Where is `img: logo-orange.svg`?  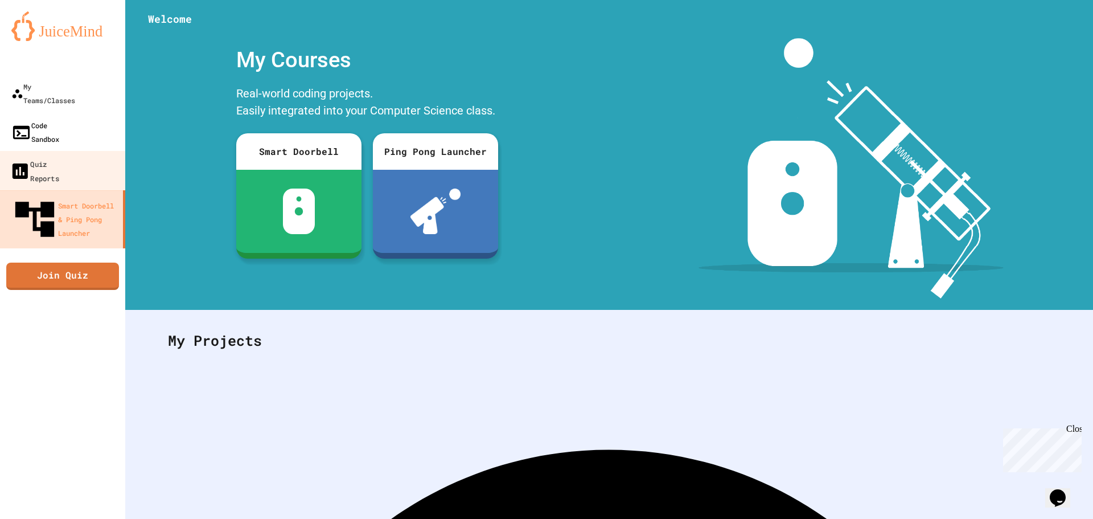 img: logo-orange.svg is located at coordinates (63, 26).